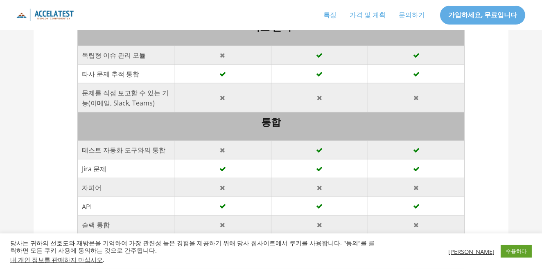 The image size is (542, 269). What do you see at coordinates (87, 207) in the screenshot?
I see `font: API` at bounding box center [87, 207].